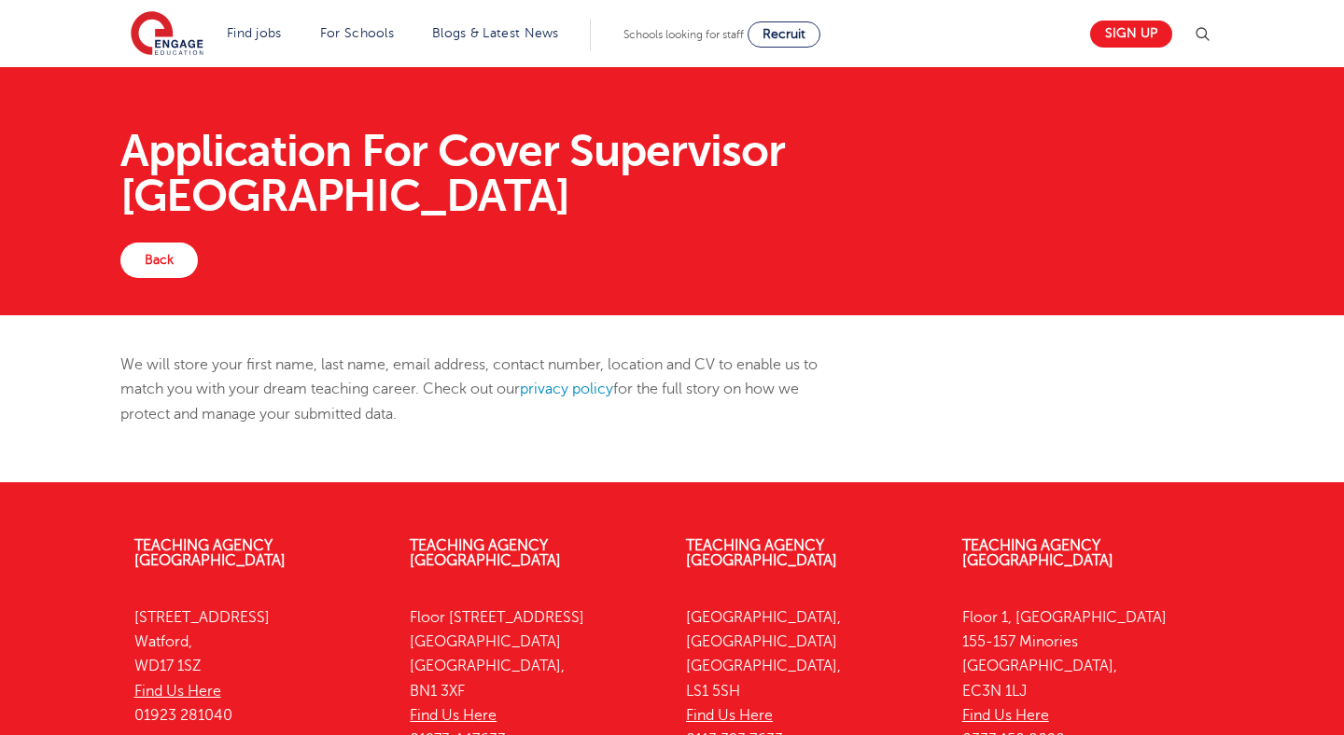 This screenshot has width=1344, height=735. Describe the element at coordinates (496, 33) in the screenshot. I see `a: Blogs & Latest News` at that location.